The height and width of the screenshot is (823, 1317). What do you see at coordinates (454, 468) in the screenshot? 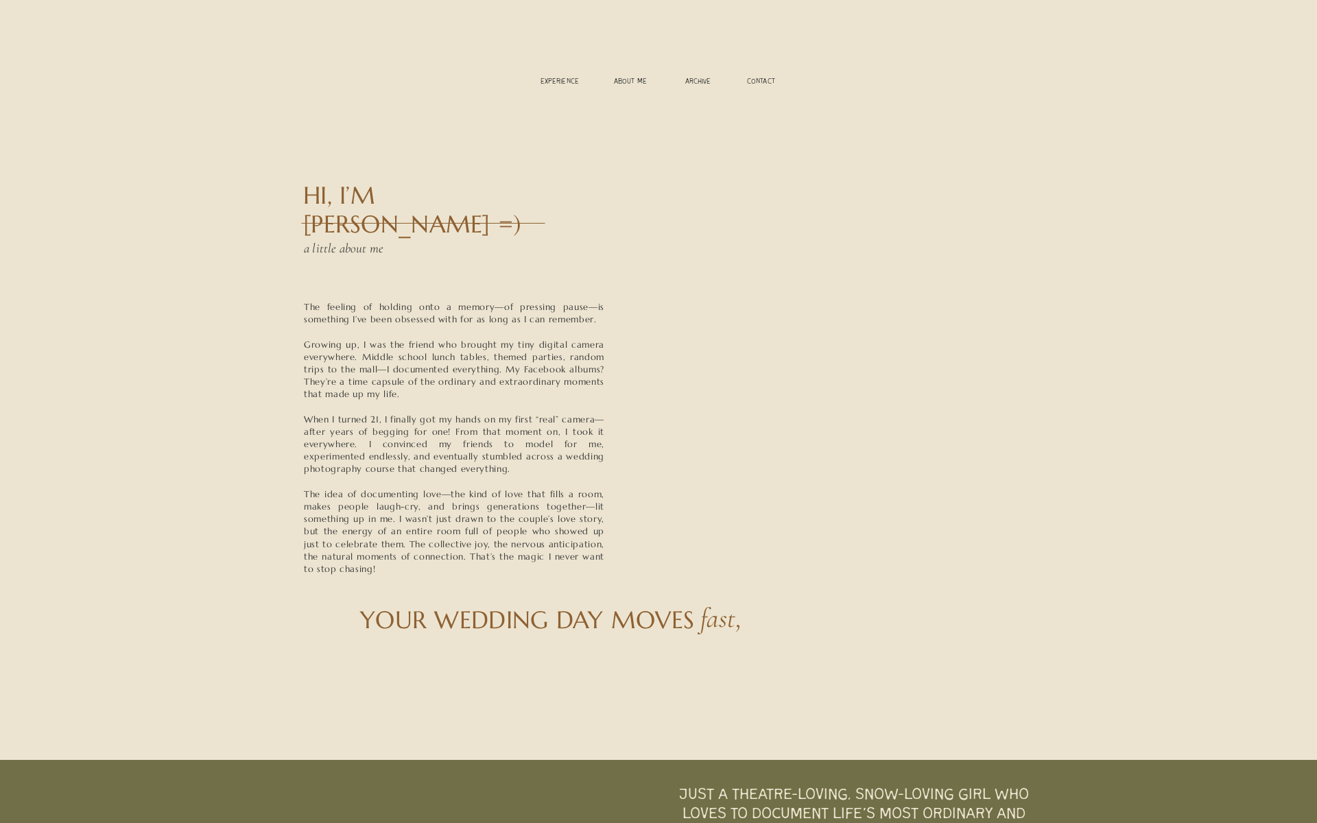
I see `p: The feeling of holding onto a memory—of pressing pause—is something I’ve been obsessed with for a...` at bounding box center [454, 468].